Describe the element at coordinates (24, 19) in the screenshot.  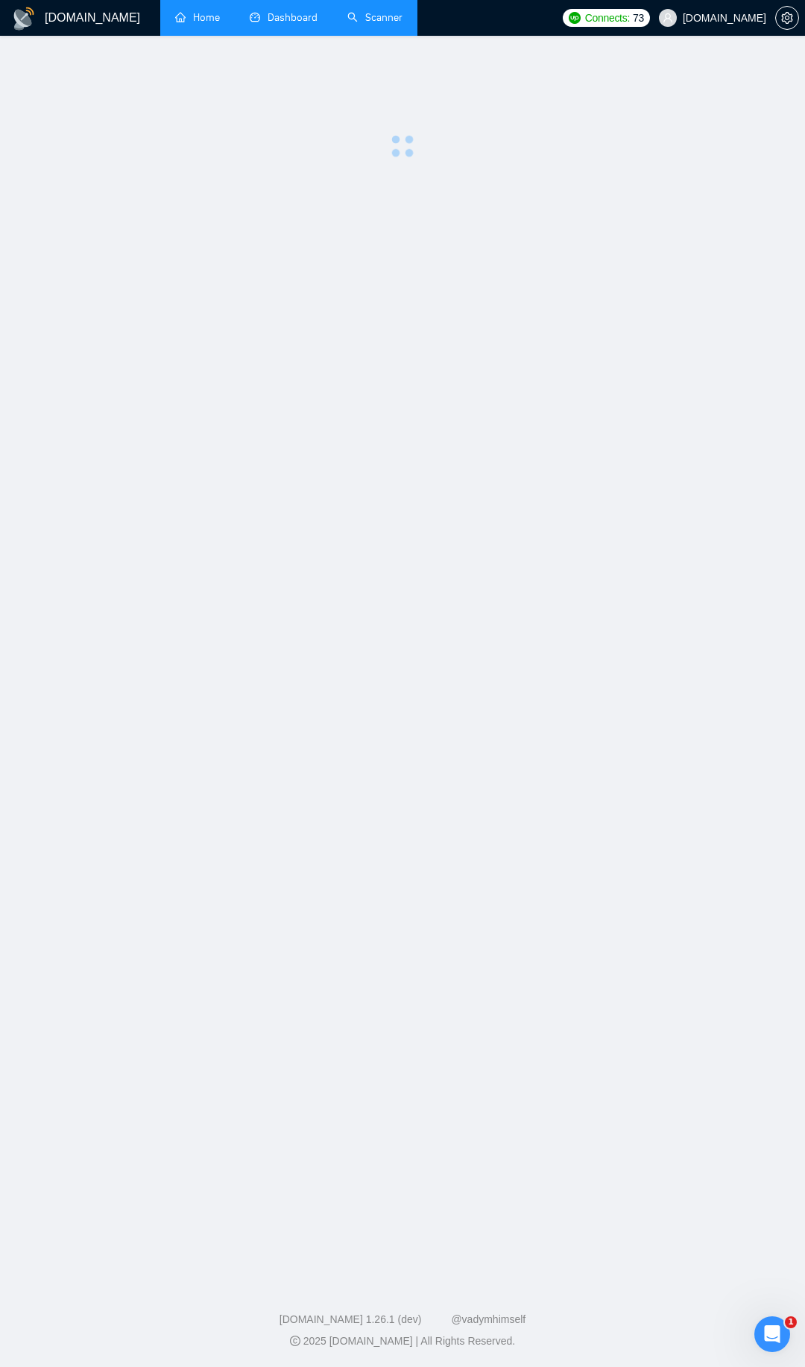
I see `img: logo` at that location.